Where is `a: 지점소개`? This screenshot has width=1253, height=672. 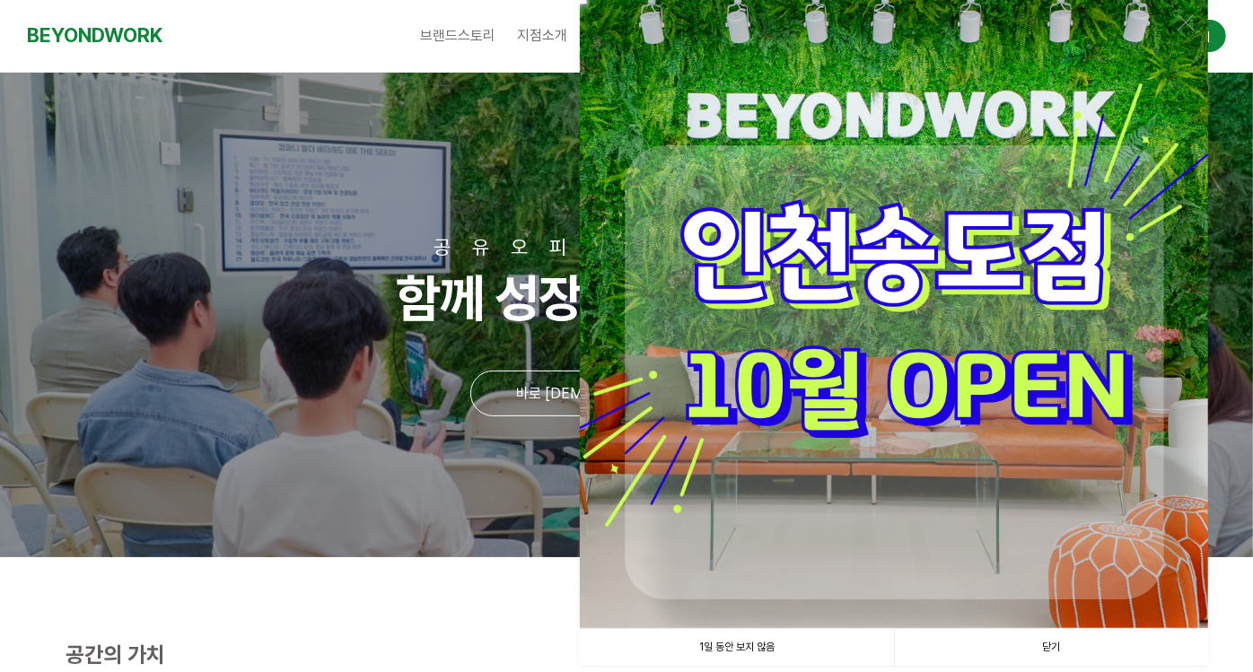
a: 지점소개 is located at coordinates (542, 36).